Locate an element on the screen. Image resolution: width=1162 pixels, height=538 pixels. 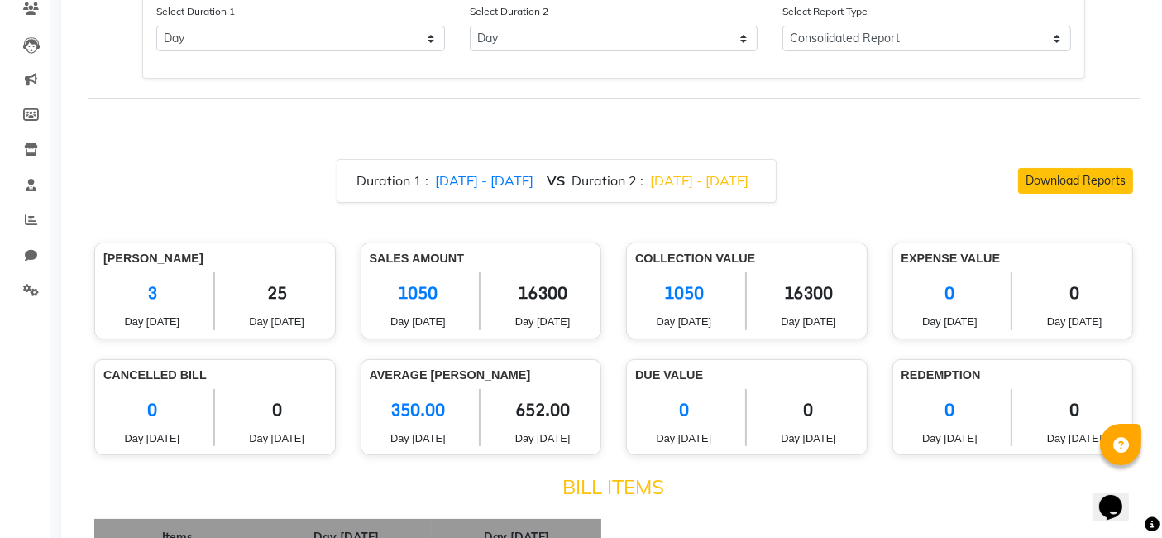
span: 25 is located at coordinates (277, 293).